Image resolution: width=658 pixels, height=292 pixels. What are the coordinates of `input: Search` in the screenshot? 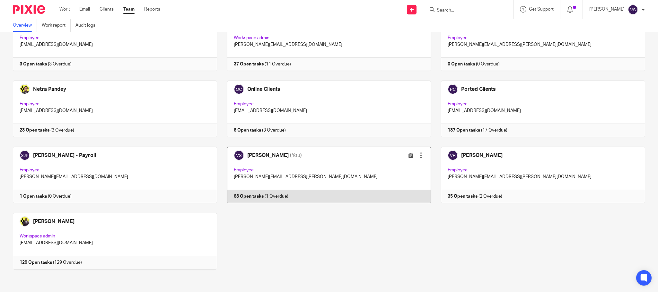 It's located at (465, 11).